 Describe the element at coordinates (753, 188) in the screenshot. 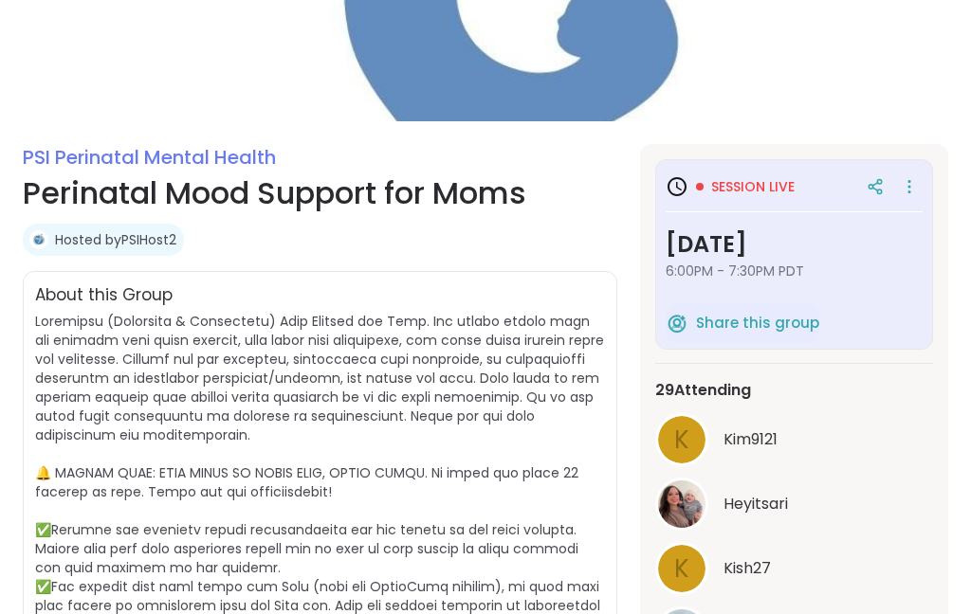

I see `span: Session live` at that location.